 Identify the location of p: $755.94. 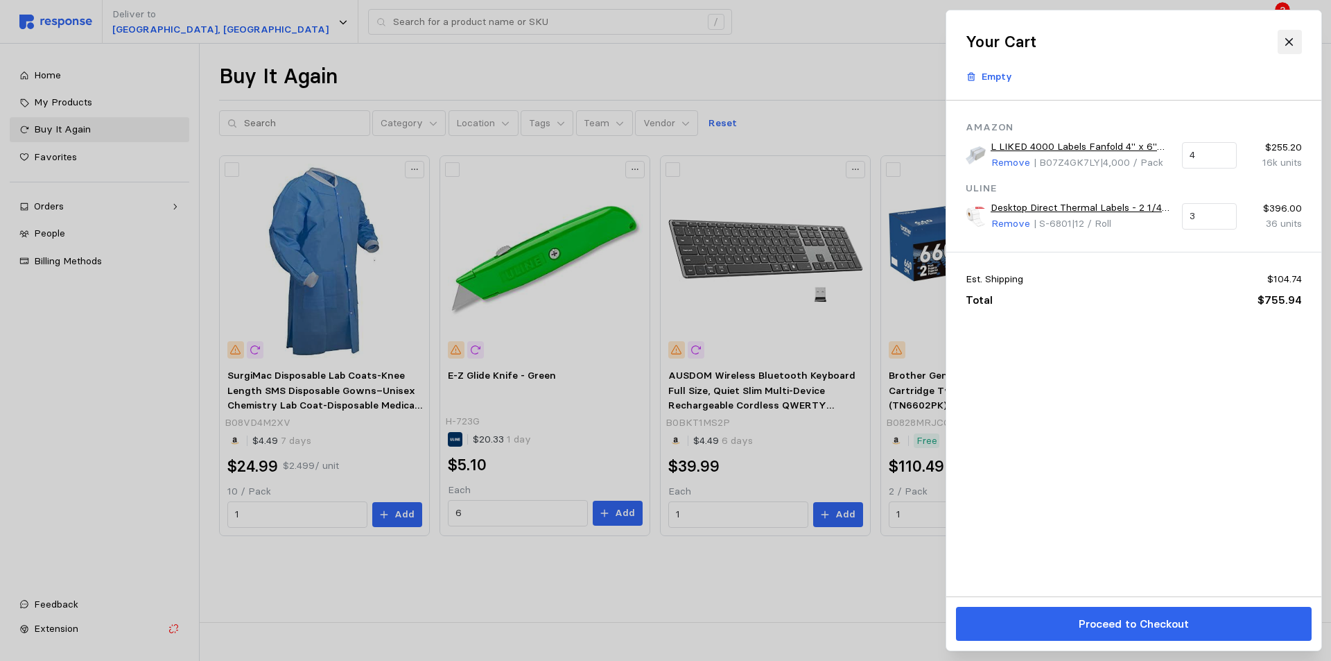
(1279, 299).